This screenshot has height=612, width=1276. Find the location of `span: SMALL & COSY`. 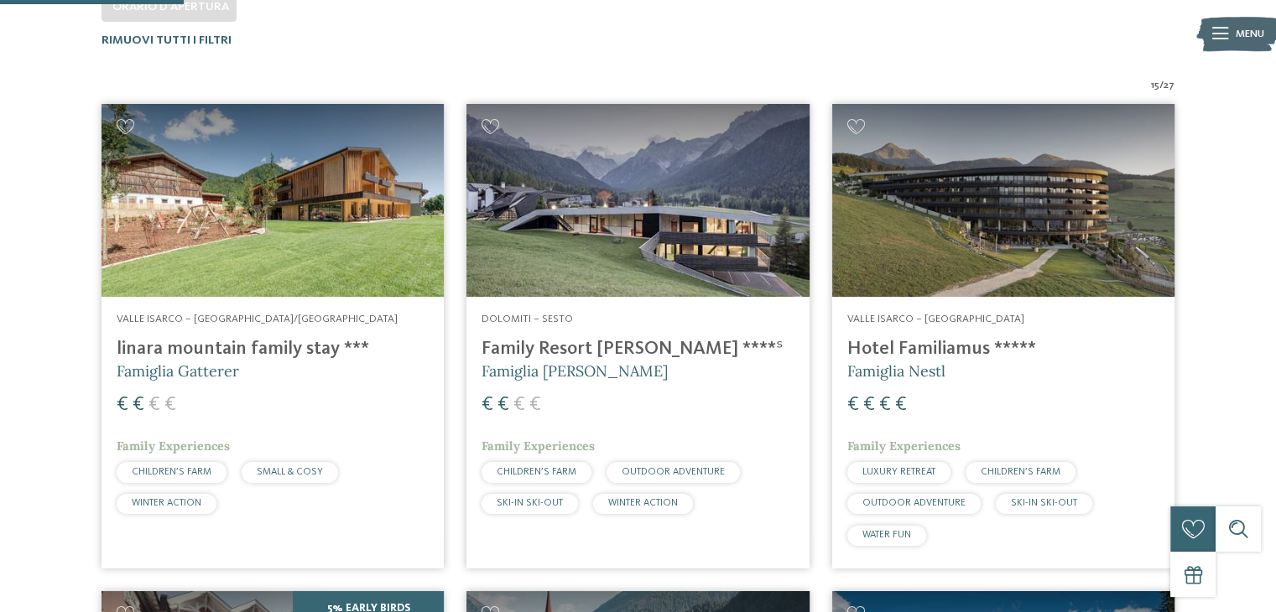

span: SMALL & COSY is located at coordinates (289, 472).